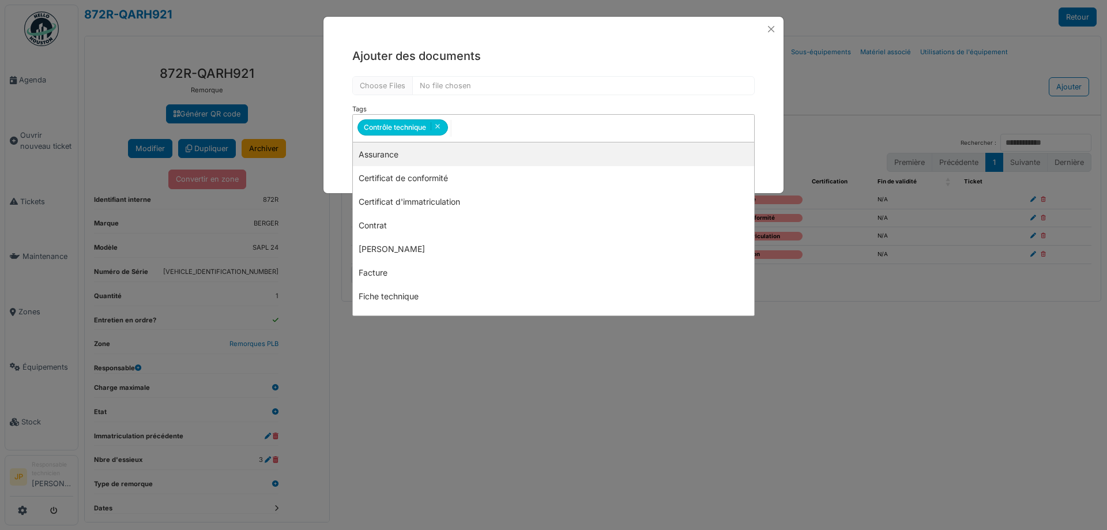 The height and width of the screenshot is (530, 1107). I want to click on div: Certificat de conformité, so click(554, 178).